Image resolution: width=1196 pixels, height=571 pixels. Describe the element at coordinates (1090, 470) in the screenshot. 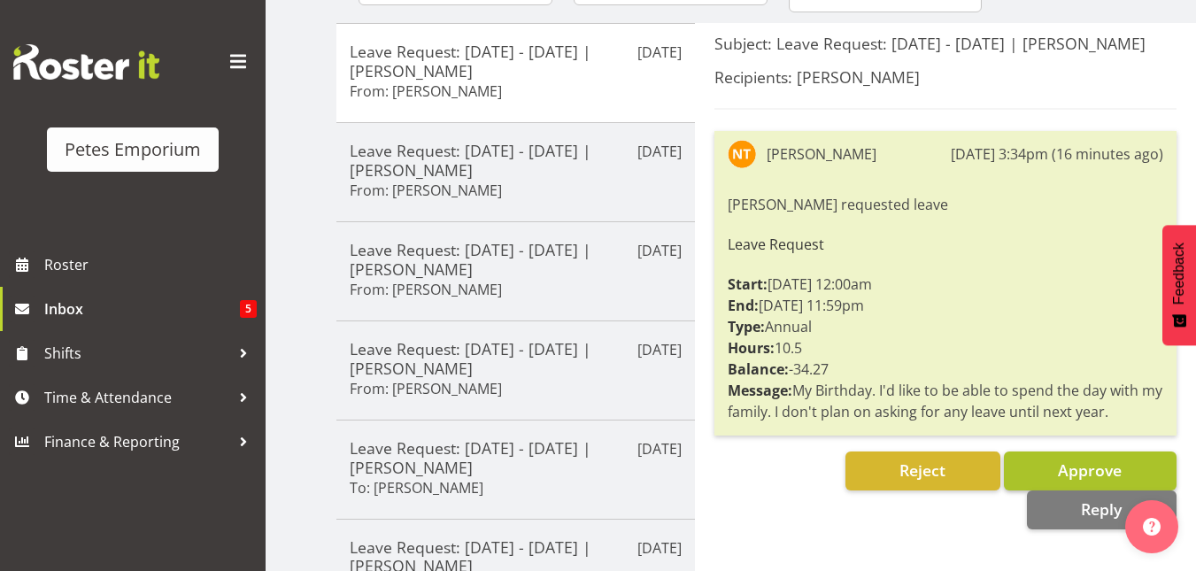

I see `span: Approve` at that location.